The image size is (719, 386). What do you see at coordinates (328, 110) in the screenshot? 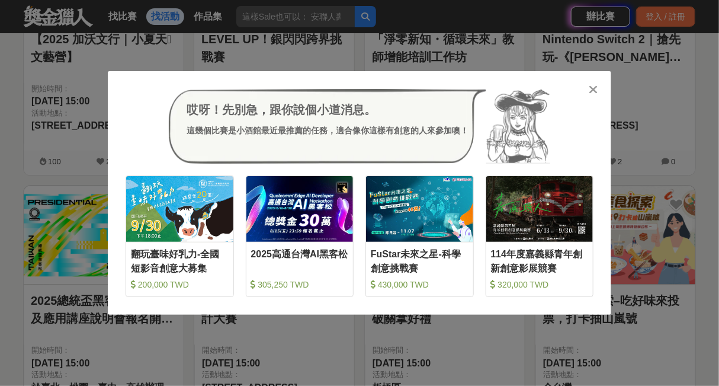
I see `div: 哎呀！先別急，跟你說個小道消息。` at bounding box center [328, 110].